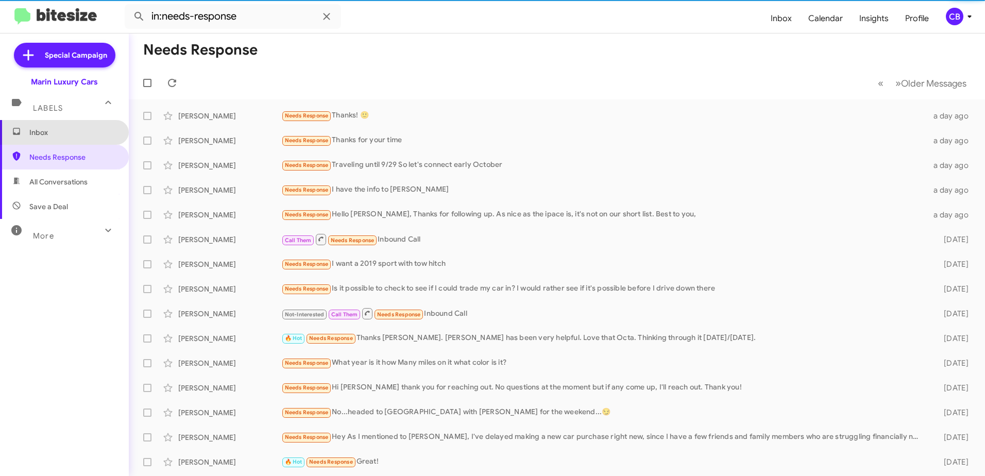 The image size is (985, 476). Describe the element at coordinates (917, 19) in the screenshot. I see `a: Profile` at that location.